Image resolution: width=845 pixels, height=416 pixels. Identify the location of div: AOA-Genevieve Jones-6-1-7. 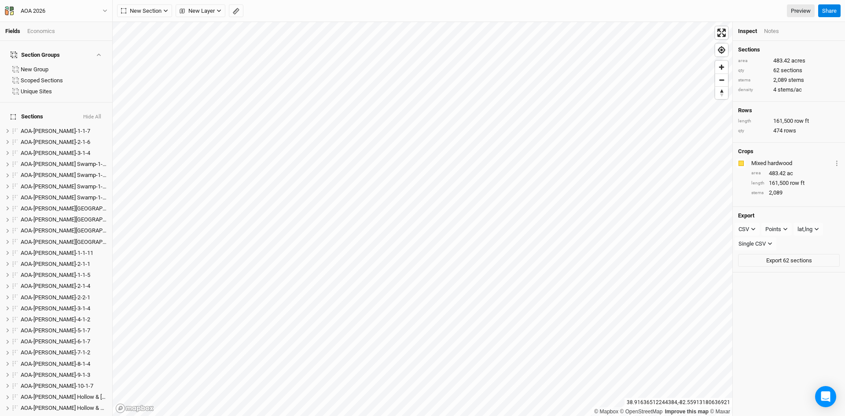
(64, 341).